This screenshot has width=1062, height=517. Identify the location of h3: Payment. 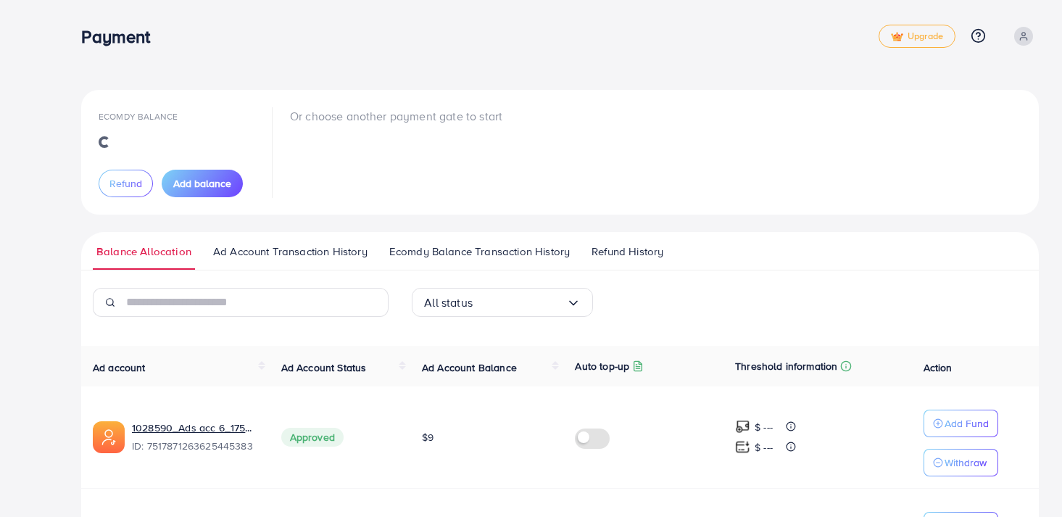
(121, 36).